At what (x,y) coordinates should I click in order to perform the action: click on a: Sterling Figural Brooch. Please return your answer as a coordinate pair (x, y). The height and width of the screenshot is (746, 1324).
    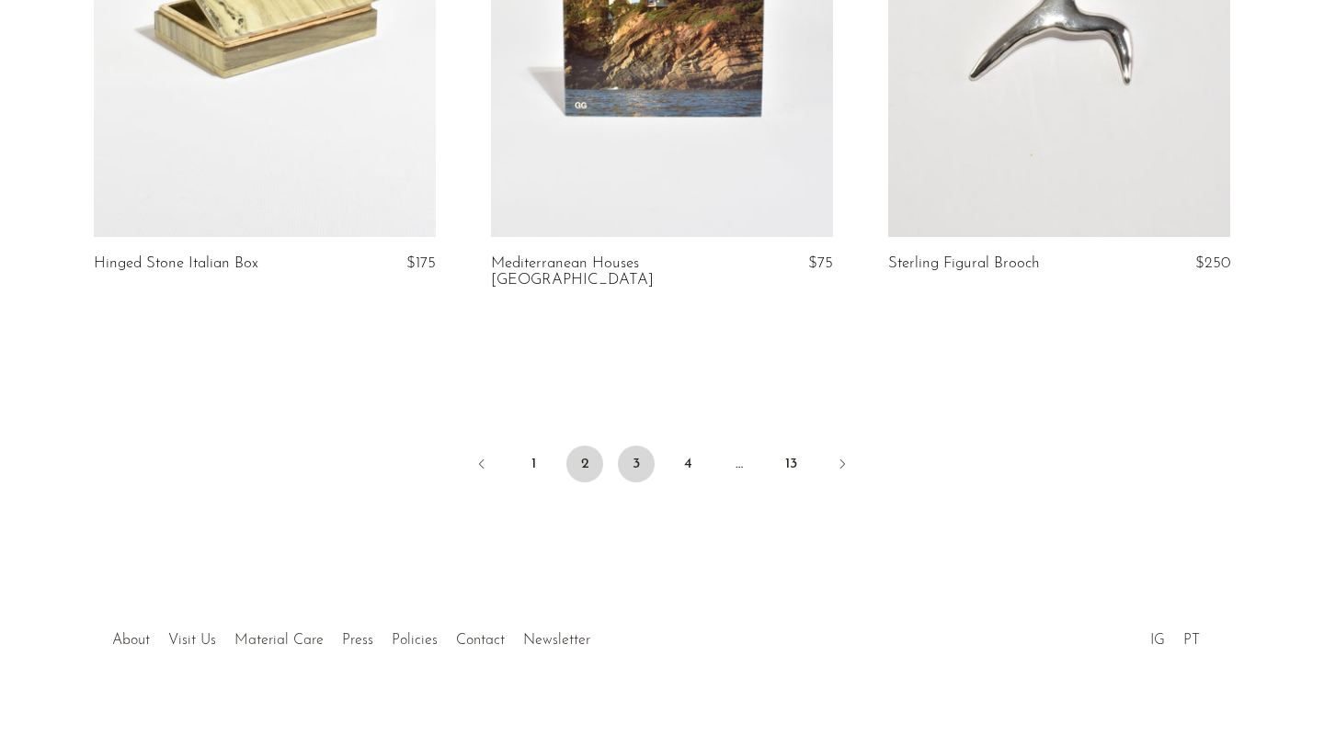
    Looking at the image, I should click on (963, 264).